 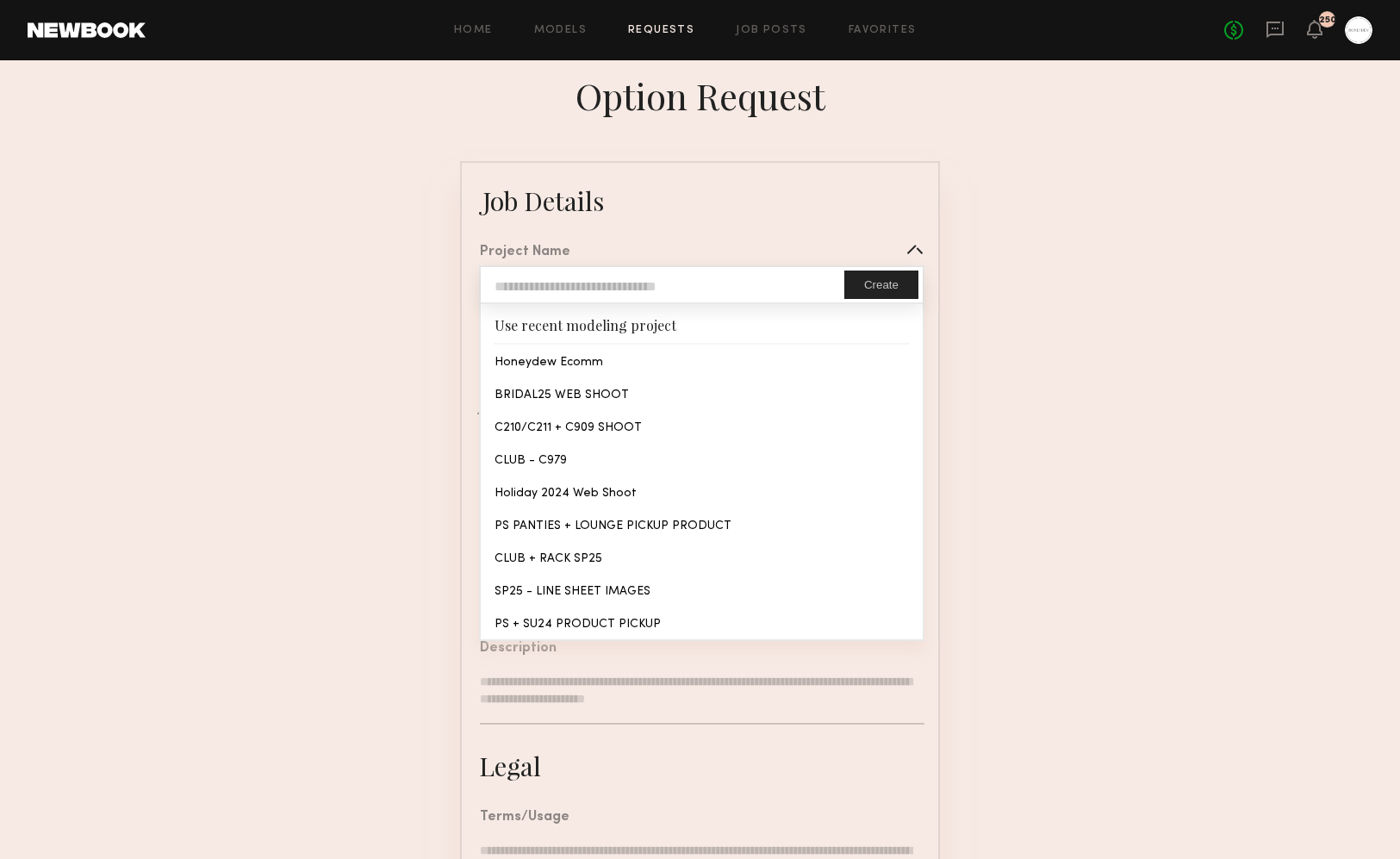 I want to click on a: Home, so click(x=473, y=30).